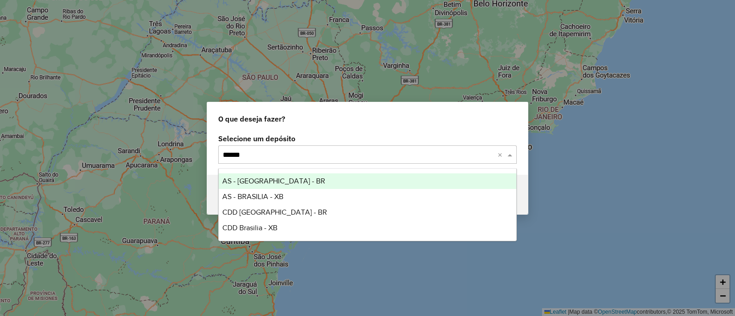 This screenshot has height=316, width=735. Describe the element at coordinates (250, 228) in the screenshot. I see `span: CDD Brasilia - XB` at that location.